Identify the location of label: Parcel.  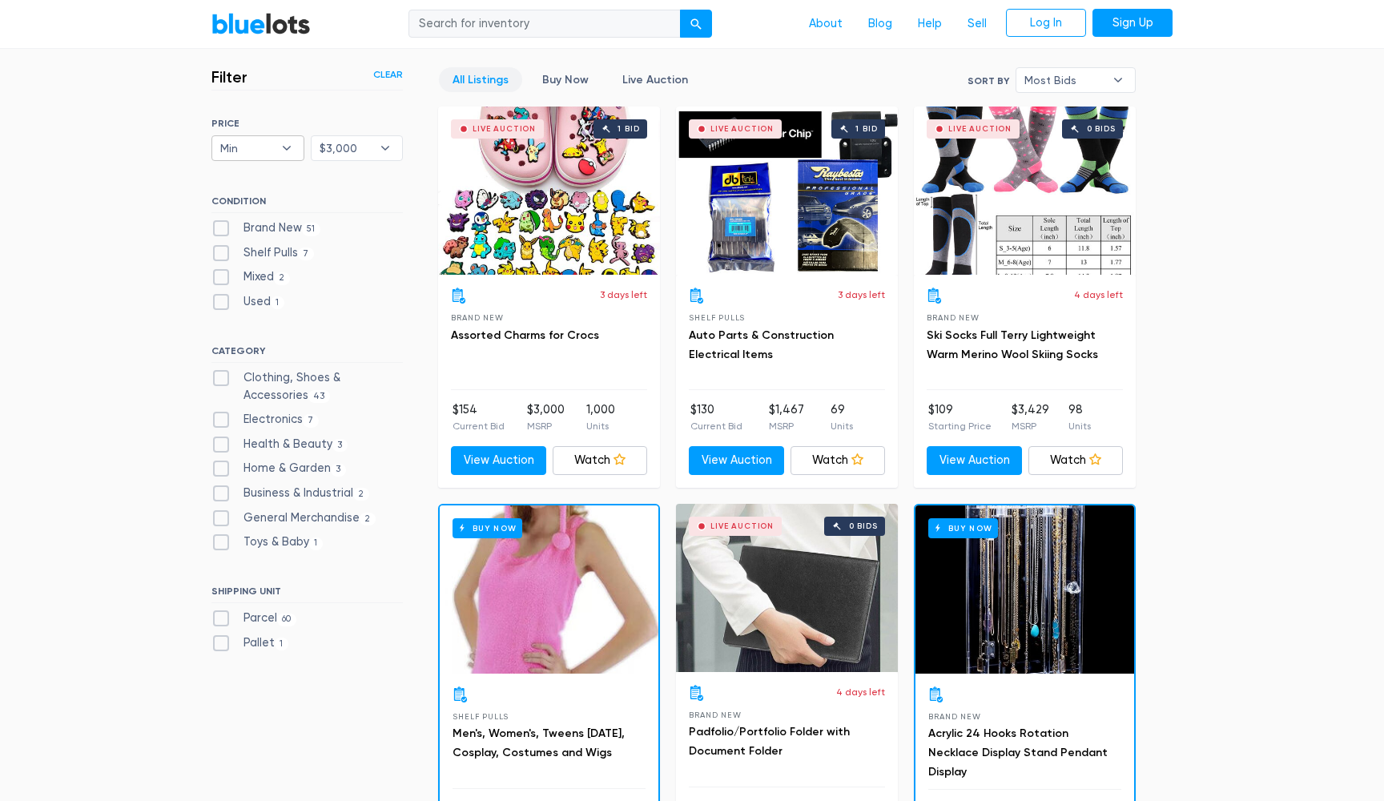
(254, 618).